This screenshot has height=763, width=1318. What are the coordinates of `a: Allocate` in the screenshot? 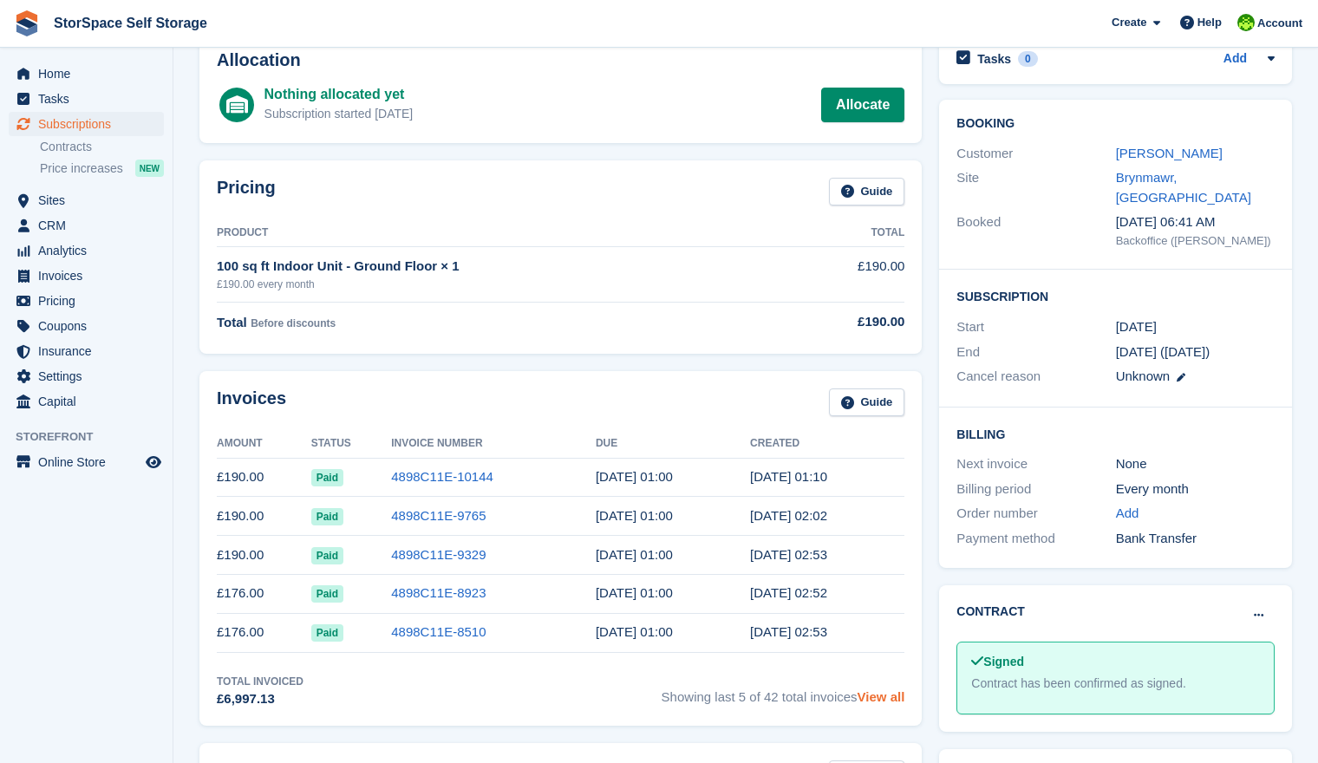 It's located at (863, 105).